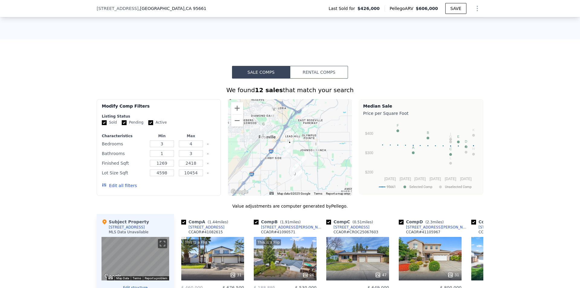 The width and height of the screenshot is (580, 288). I want to click on span: $606,000, so click(427, 8).